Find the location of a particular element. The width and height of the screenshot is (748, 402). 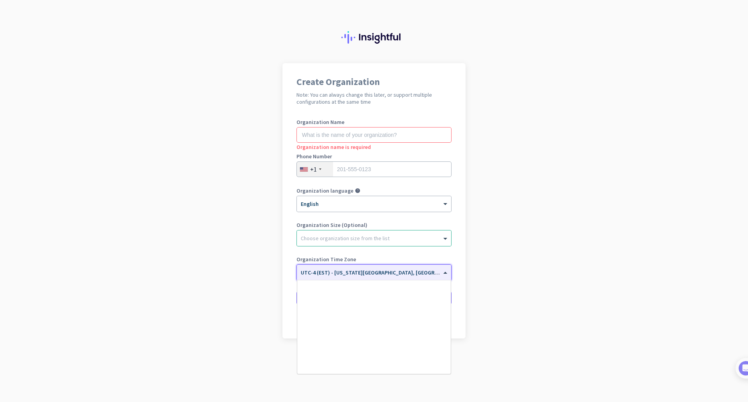

h1: Create Organization is located at coordinates (374, 82).